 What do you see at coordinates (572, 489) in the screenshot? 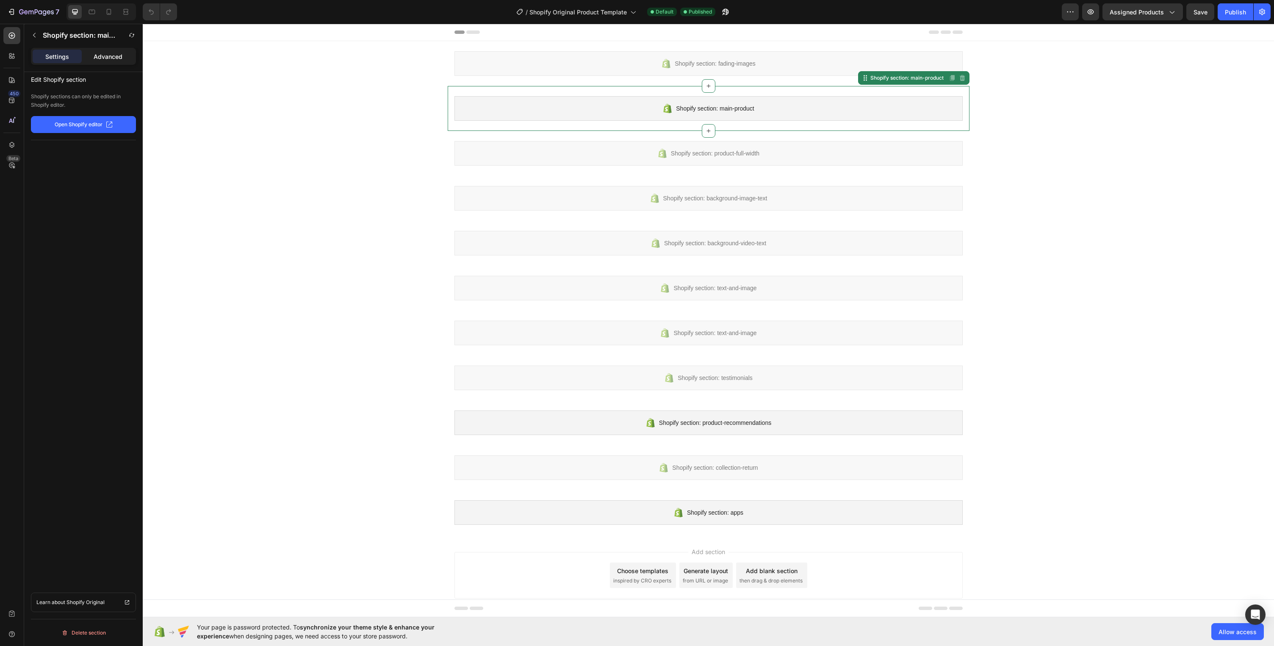
I see `span: Shopify section: apps` at bounding box center [572, 489].